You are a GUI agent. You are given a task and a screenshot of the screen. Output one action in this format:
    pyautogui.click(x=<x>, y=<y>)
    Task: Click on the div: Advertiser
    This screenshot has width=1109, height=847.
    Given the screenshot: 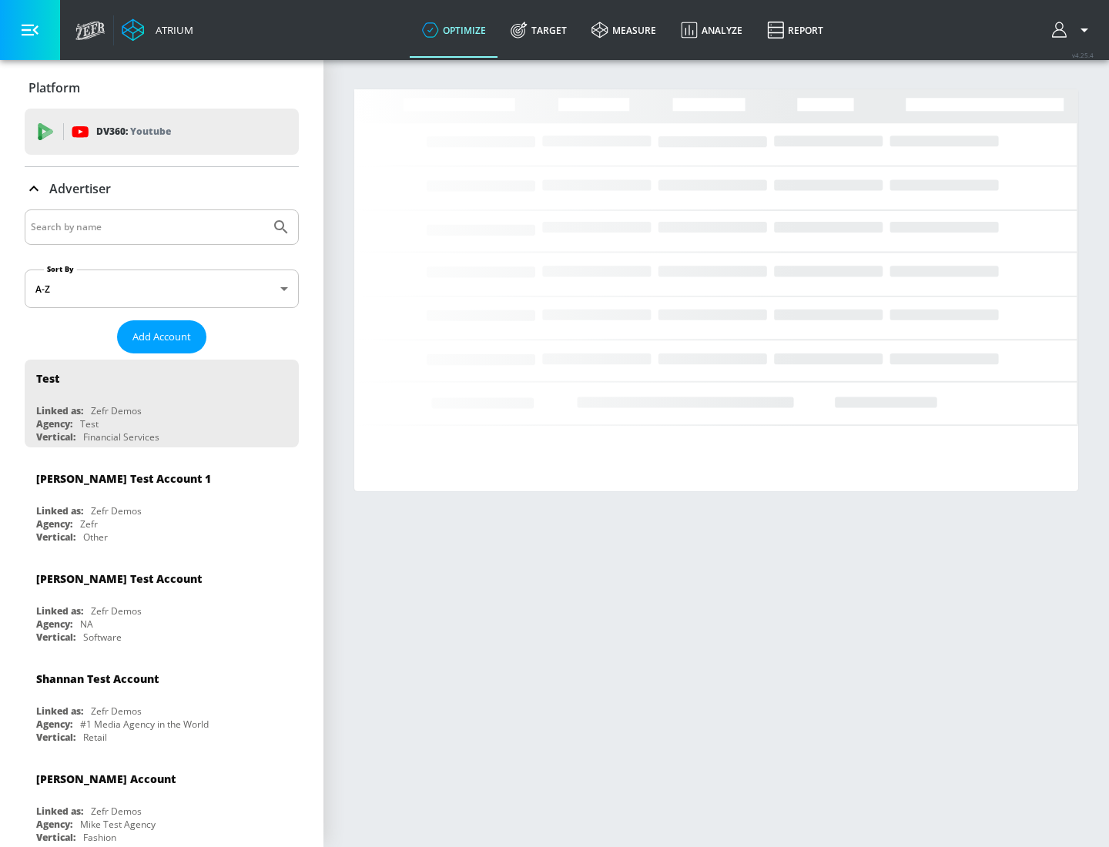 What is the action you would take?
    pyautogui.click(x=162, y=189)
    